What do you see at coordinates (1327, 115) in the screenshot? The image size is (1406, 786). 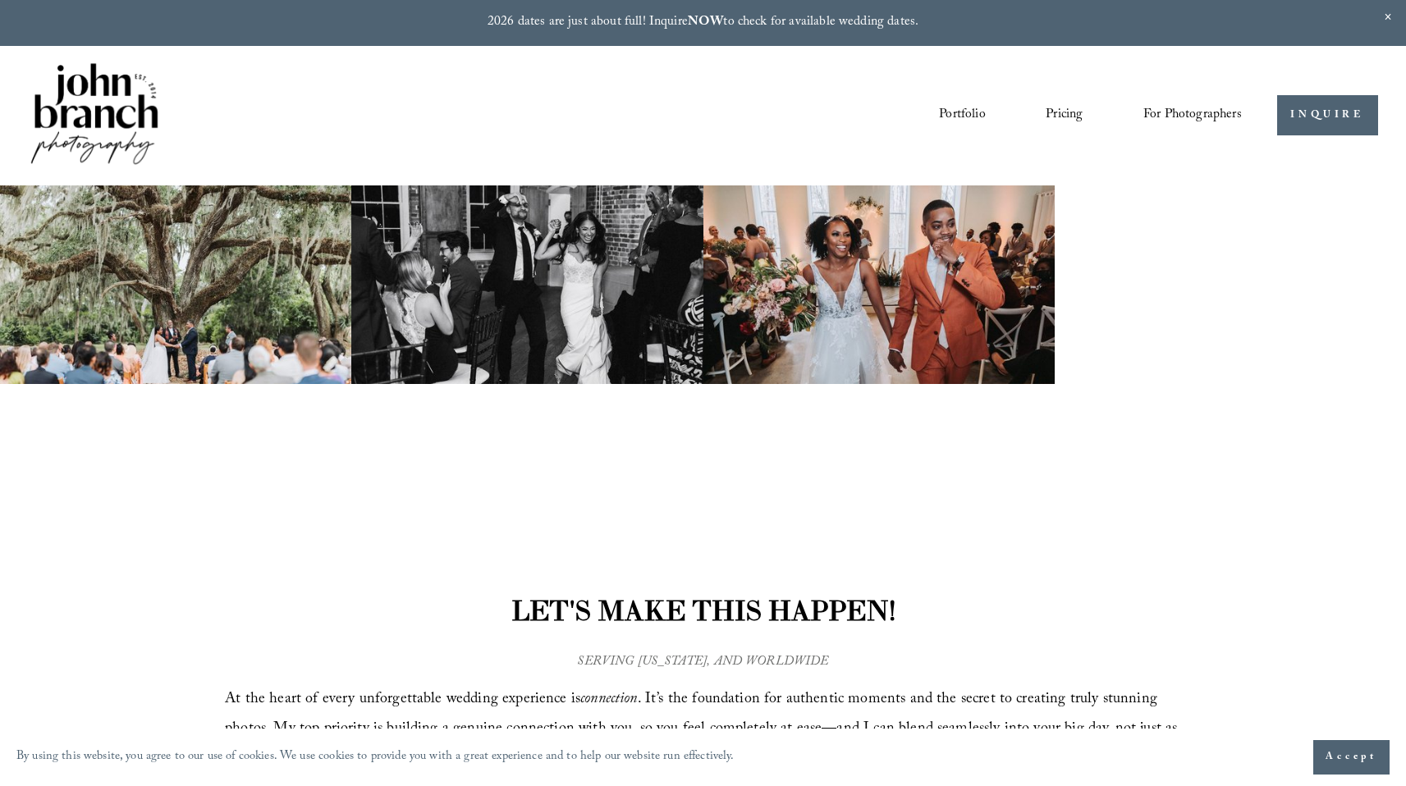 I see `a: INQUIRE` at bounding box center [1327, 115].